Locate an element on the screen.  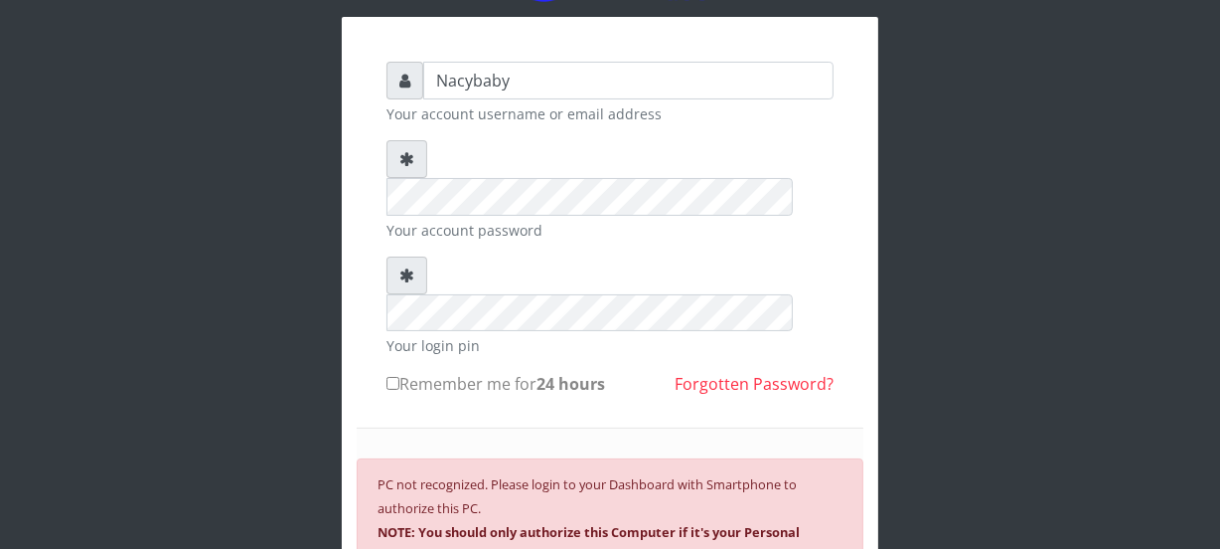
label: Remember me for is located at coordinates (496, 384).